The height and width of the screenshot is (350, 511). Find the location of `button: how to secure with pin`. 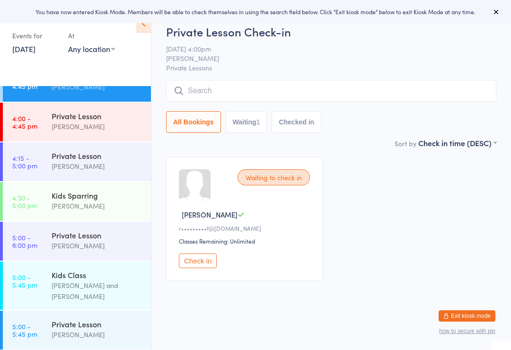

button: how to secure with pin is located at coordinates (467, 331).